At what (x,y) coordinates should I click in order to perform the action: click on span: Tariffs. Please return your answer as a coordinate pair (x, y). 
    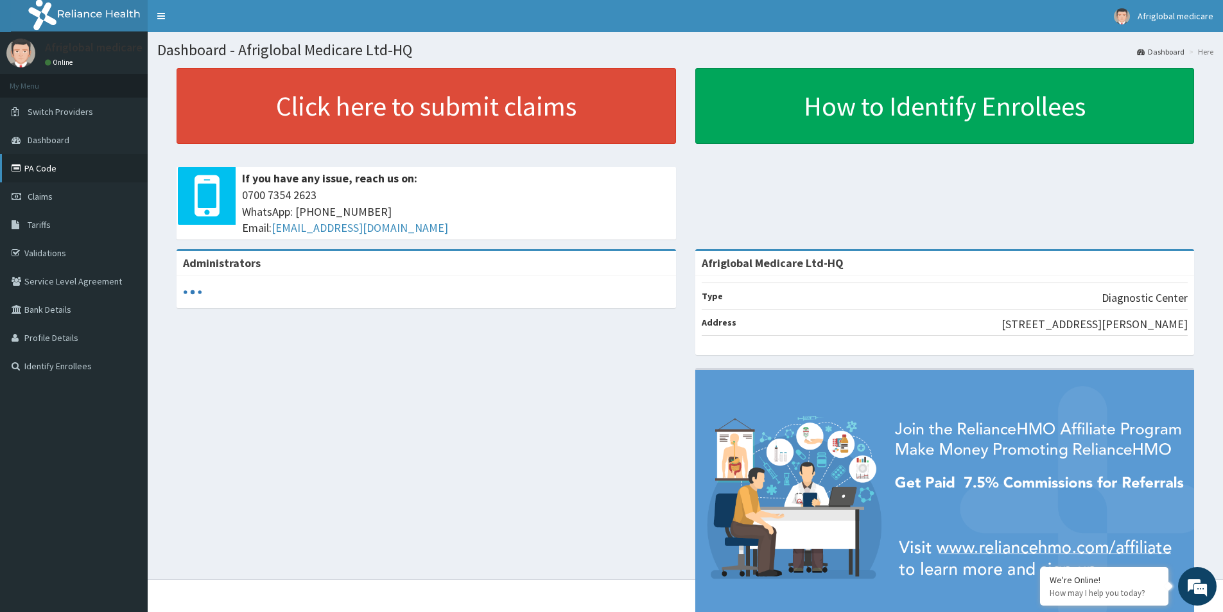
    Looking at the image, I should click on (39, 225).